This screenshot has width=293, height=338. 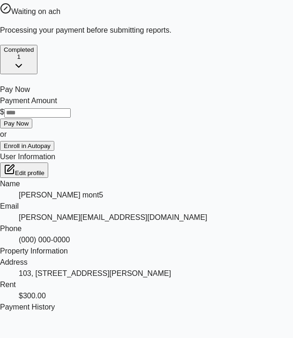 What do you see at coordinates (19, 57) in the screenshot?
I see `div: 1` at bounding box center [19, 57].